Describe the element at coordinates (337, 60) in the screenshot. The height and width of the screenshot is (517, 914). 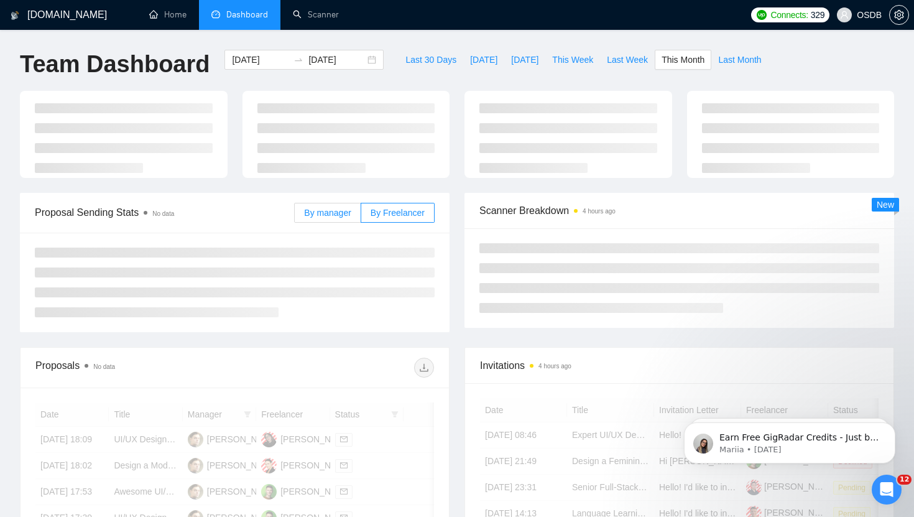
I see `input: End date` at that location.